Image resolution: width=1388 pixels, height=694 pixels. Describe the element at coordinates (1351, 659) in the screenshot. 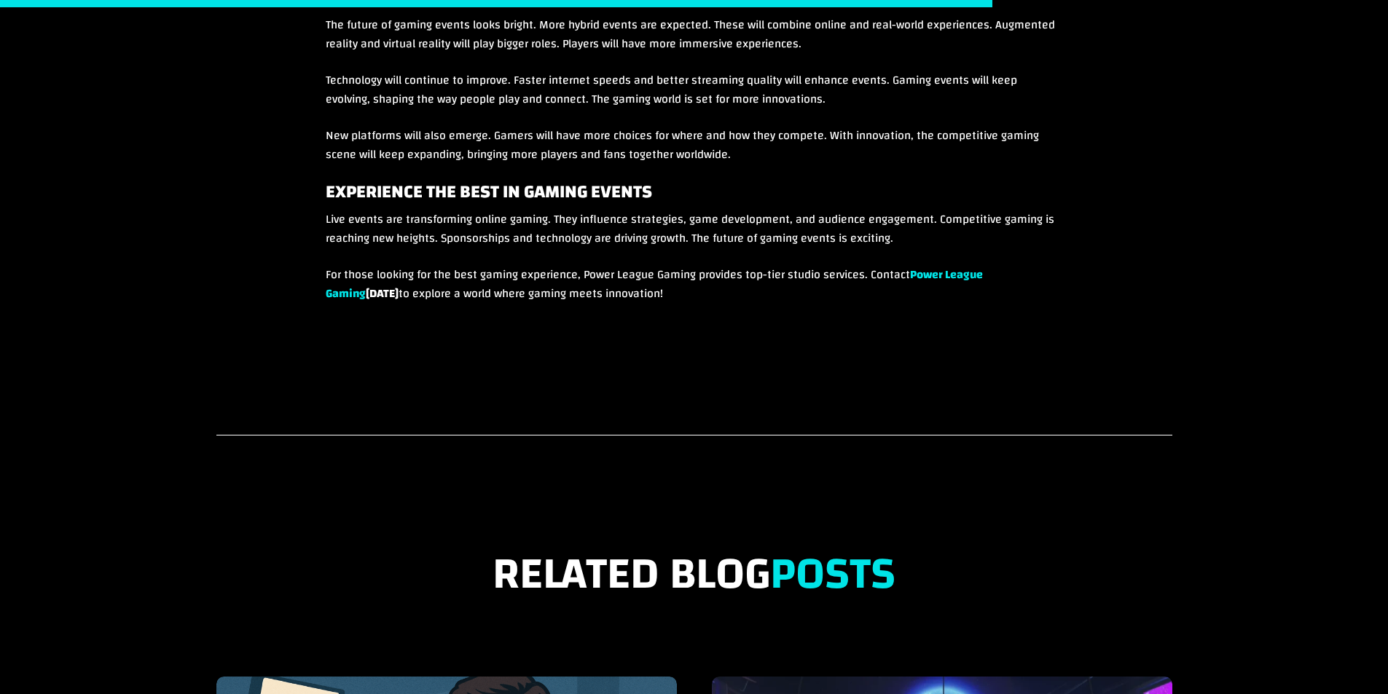

I see `div: Chat Widget` at that location.